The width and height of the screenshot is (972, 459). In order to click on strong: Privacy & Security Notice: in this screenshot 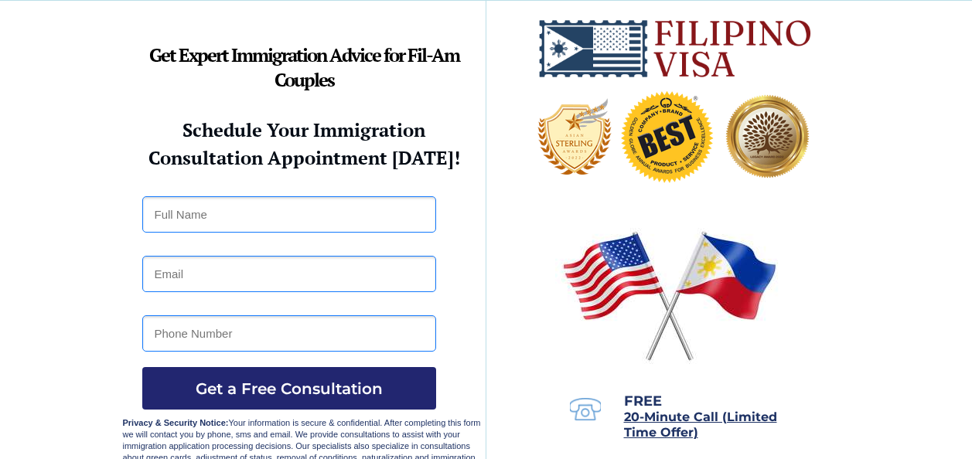, I will do `click(176, 423)`.